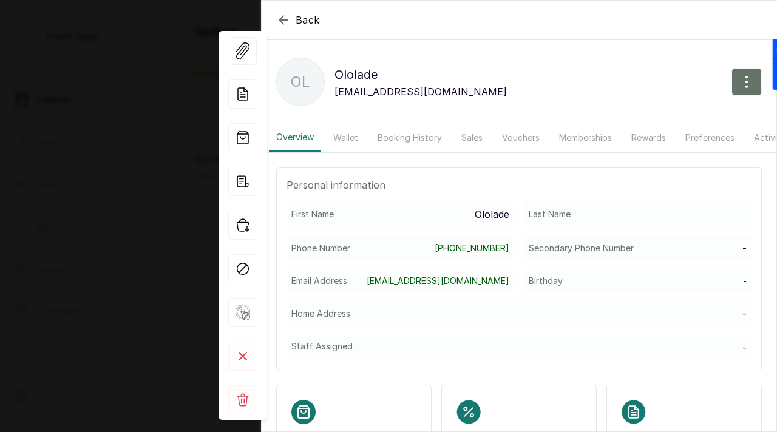 The height and width of the screenshot is (432, 777). I want to click on button: Vouchers, so click(521, 138).